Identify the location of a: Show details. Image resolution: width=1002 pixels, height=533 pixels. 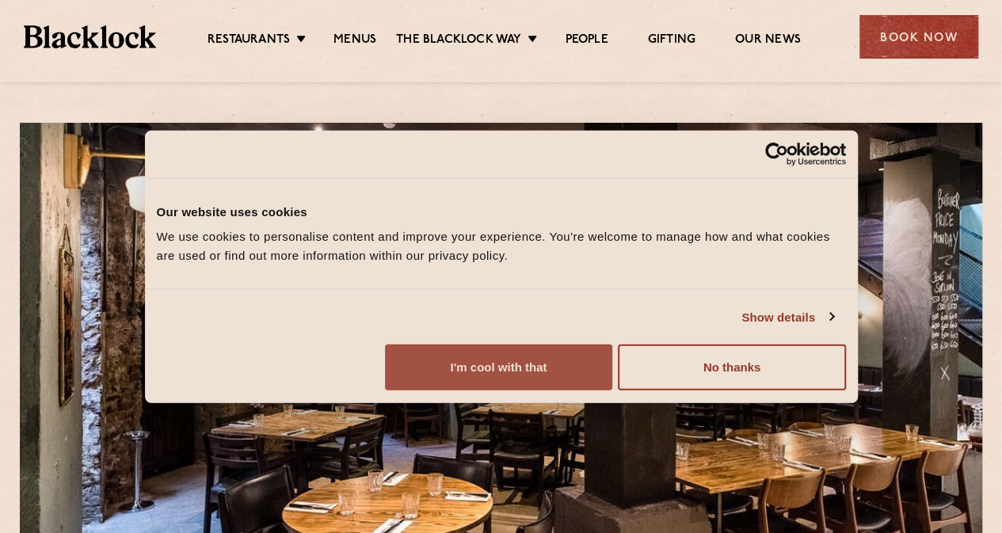
(787, 317).